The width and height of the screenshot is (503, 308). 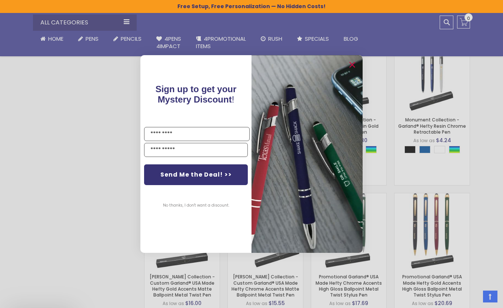 What do you see at coordinates (196, 205) in the screenshot?
I see `button: No thanks, I don't want a discount.` at bounding box center [196, 205].